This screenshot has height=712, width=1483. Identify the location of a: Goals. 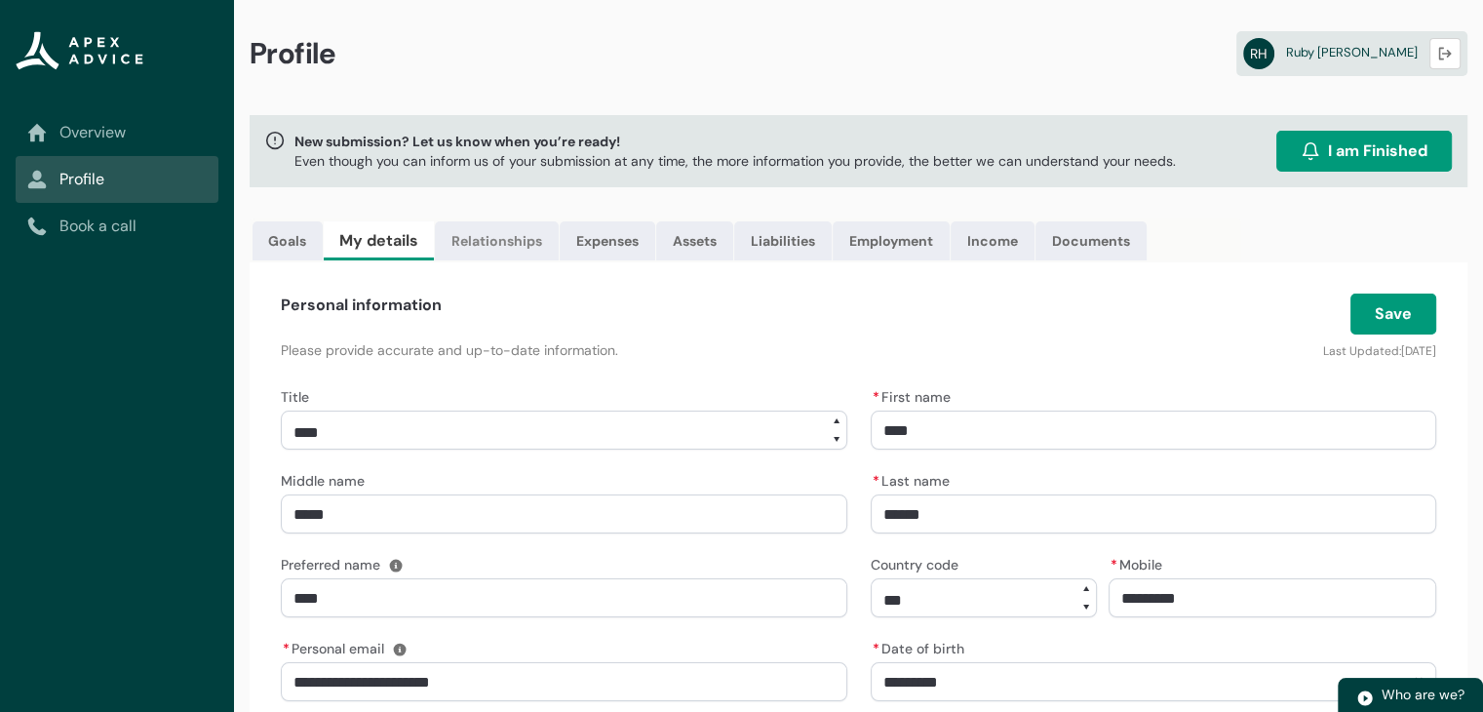
(288, 241).